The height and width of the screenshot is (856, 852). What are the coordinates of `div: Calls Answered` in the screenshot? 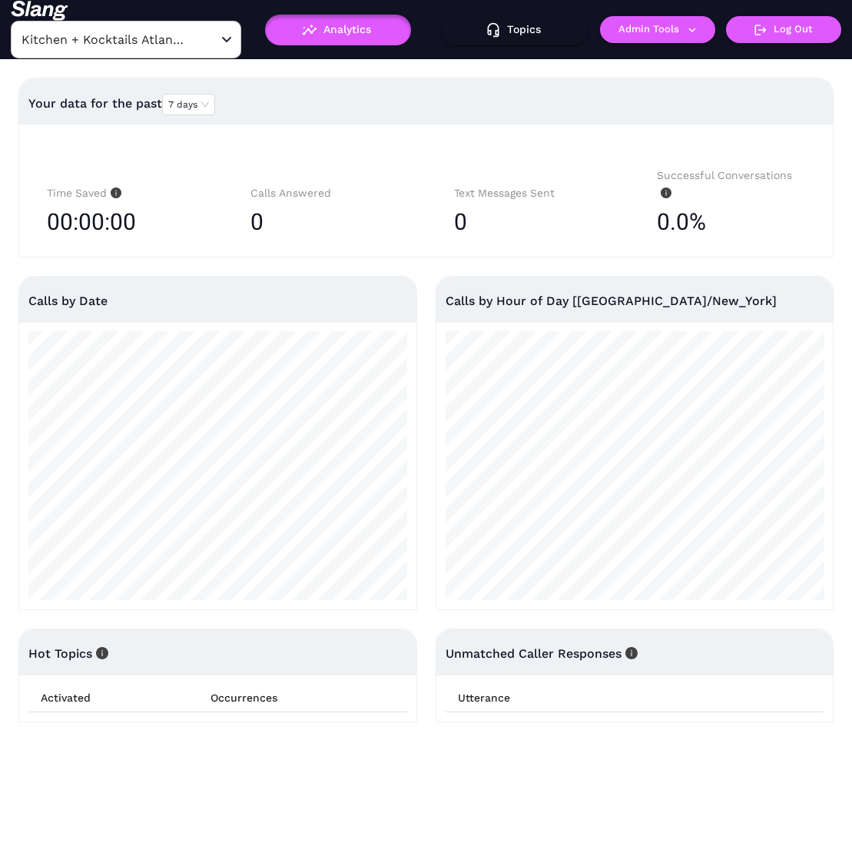 It's located at (324, 193).